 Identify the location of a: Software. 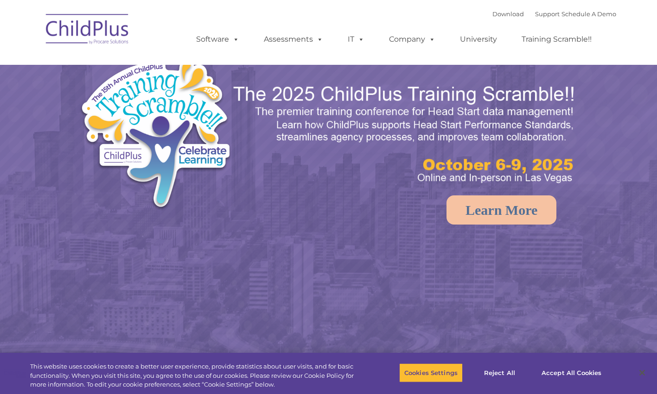
(217, 39).